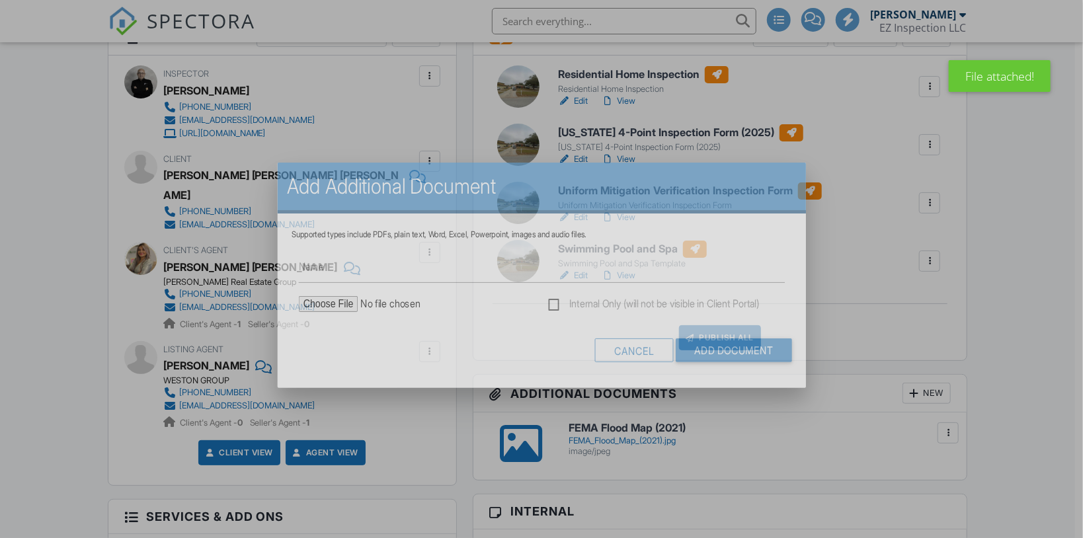 The image size is (1083, 538). I want to click on label: Name, so click(311, 266).